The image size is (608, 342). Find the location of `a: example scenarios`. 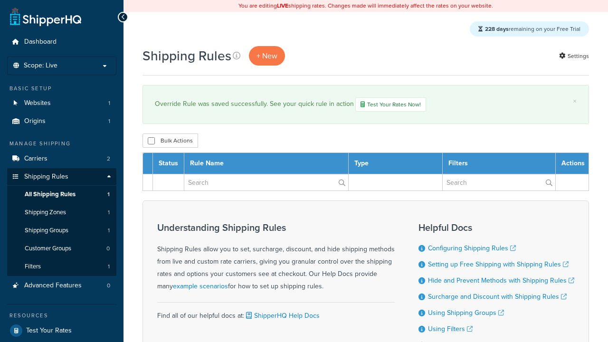

a: example scenarios is located at coordinates (201, 286).